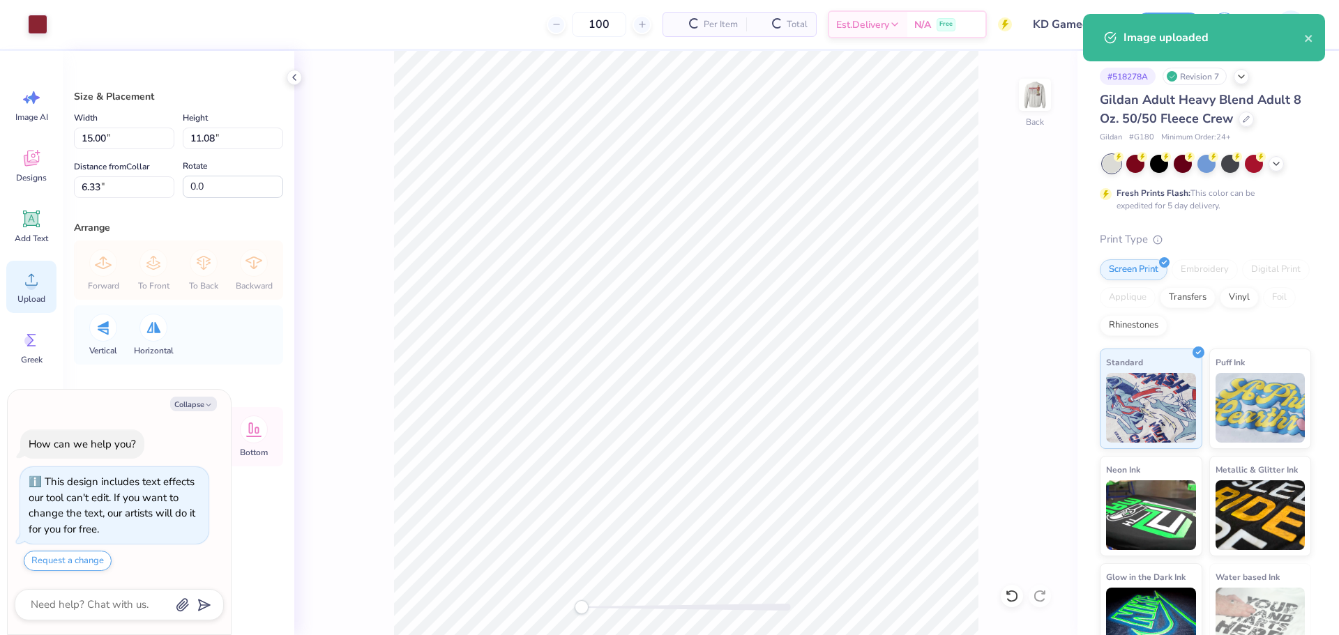  What do you see at coordinates (112, 506) in the screenshot?
I see `div: This design includes text effects our tool can't edit. If you want to change the text, our artist...` at bounding box center [112, 506].